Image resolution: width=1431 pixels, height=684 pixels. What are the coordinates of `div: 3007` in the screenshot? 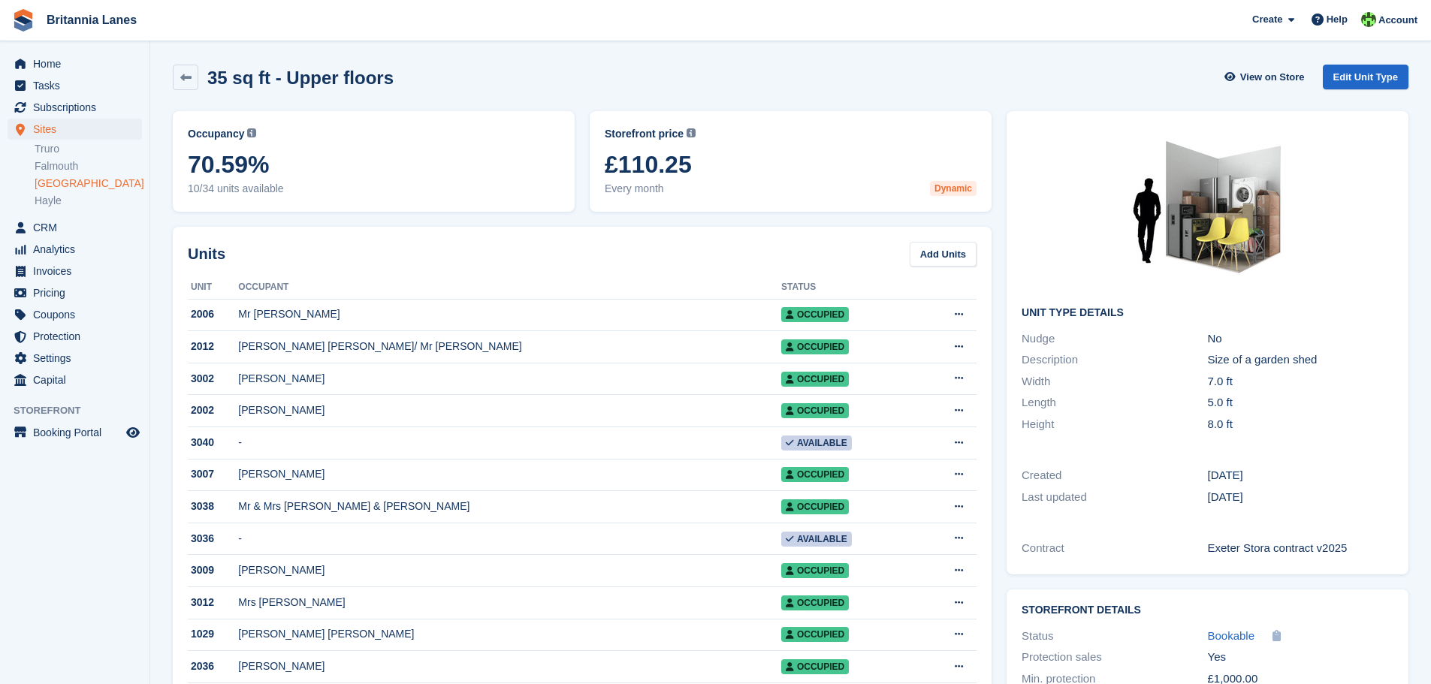 It's located at (213, 474).